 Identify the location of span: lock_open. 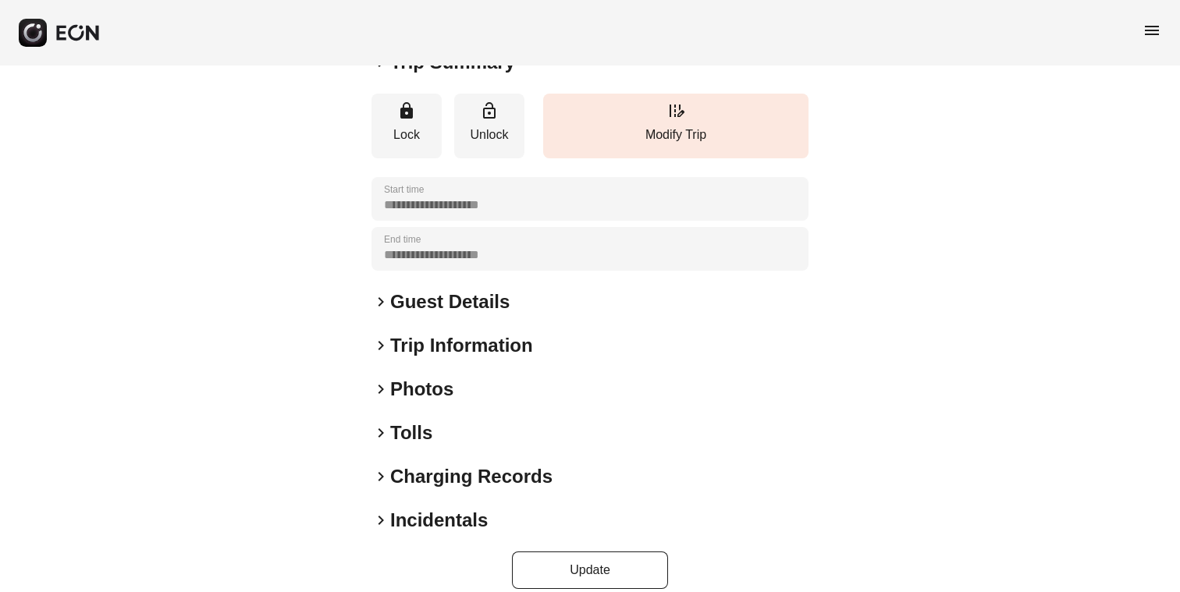
(489, 111).